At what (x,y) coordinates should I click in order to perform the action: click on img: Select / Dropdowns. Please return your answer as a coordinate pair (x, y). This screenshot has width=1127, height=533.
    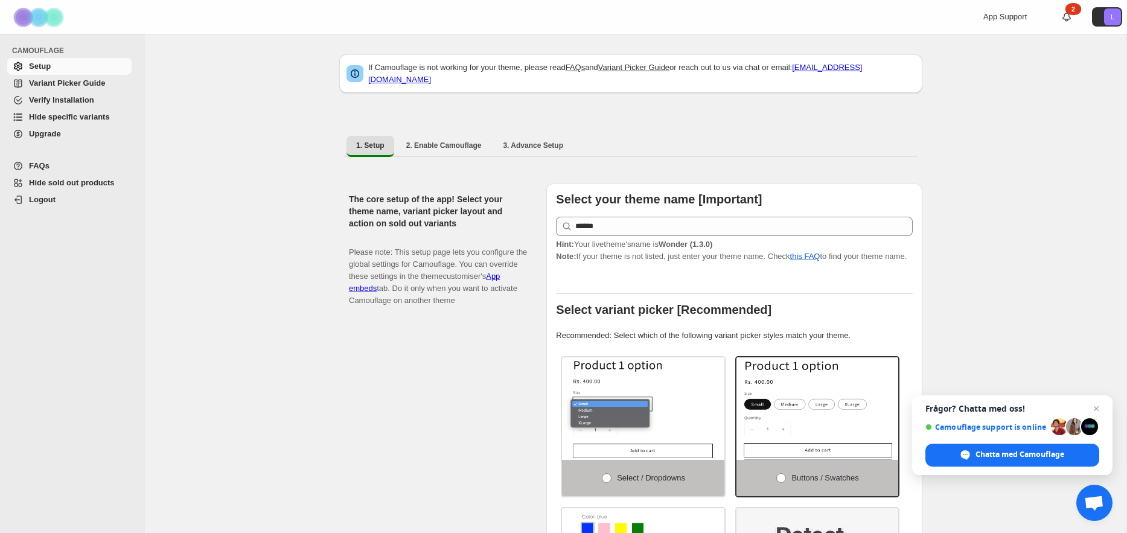
    Looking at the image, I should click on (643, 409).